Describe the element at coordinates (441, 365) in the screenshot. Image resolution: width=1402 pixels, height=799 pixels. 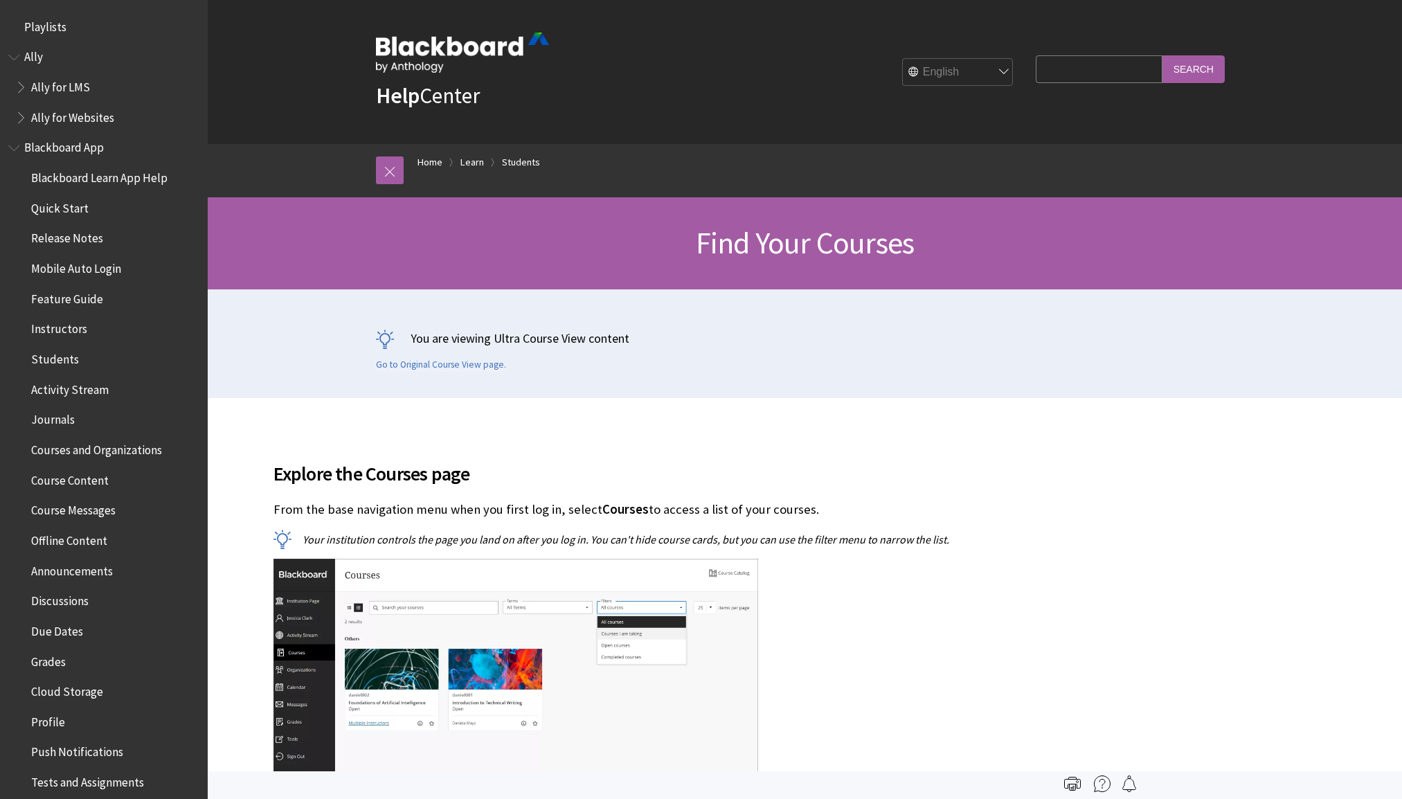
I see `a: Go to Original Course View page.` at that location.